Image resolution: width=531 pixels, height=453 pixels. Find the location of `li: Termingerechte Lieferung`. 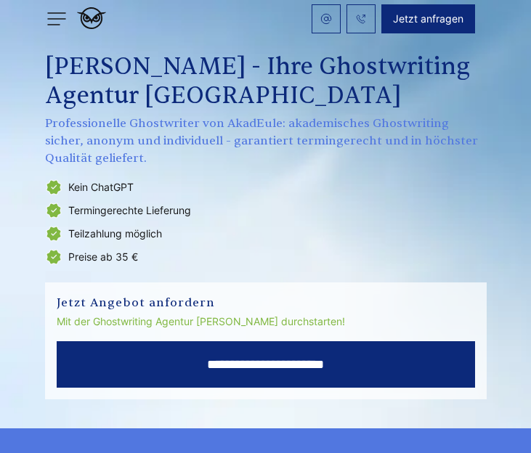

li: Termingerechte Lieferung is located at coordinates (266, 211).